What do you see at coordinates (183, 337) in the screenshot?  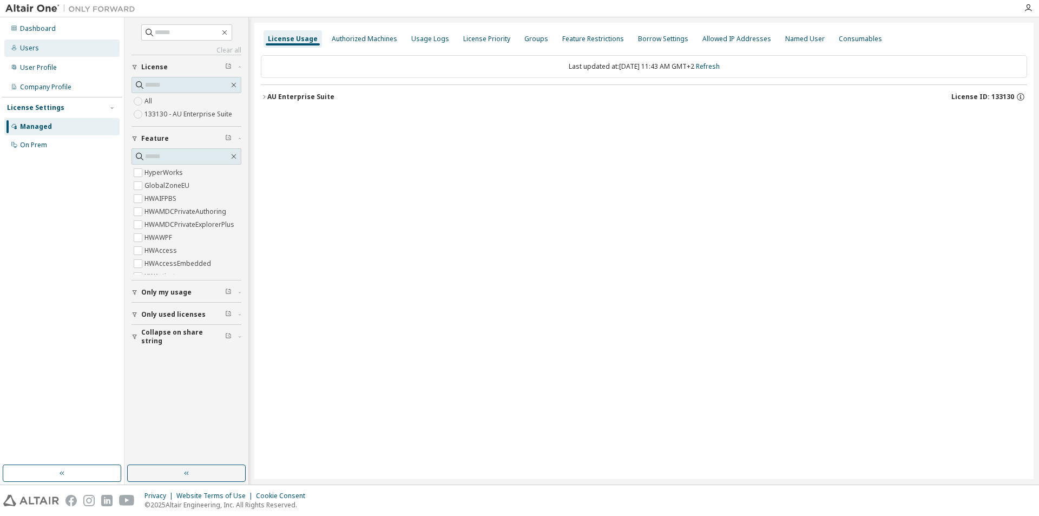 I see `span: Collapse on share string` at bounding box center [183, 337].